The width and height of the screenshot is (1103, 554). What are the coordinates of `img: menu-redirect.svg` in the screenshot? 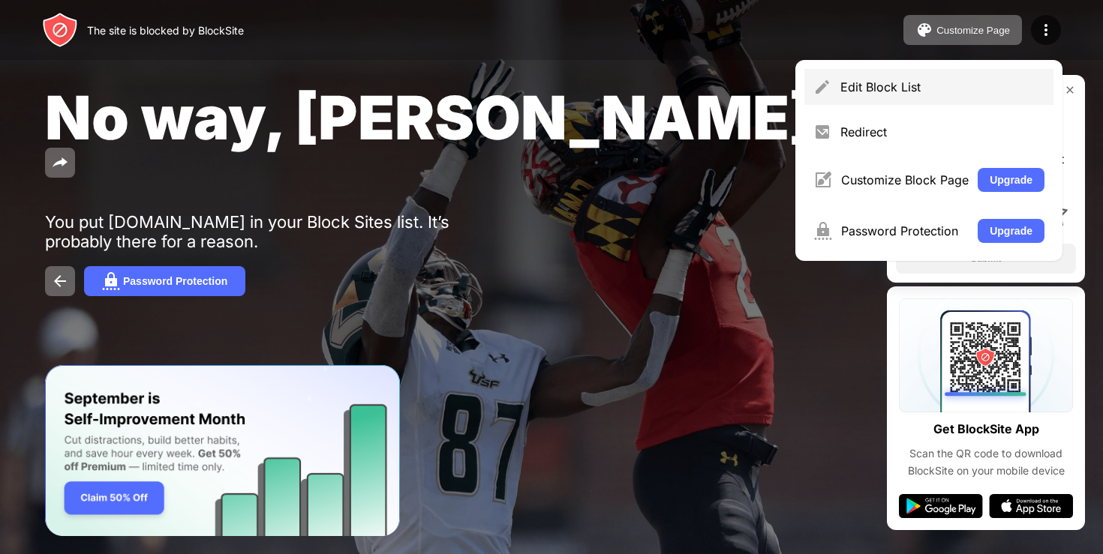 It's located at (822, 132).